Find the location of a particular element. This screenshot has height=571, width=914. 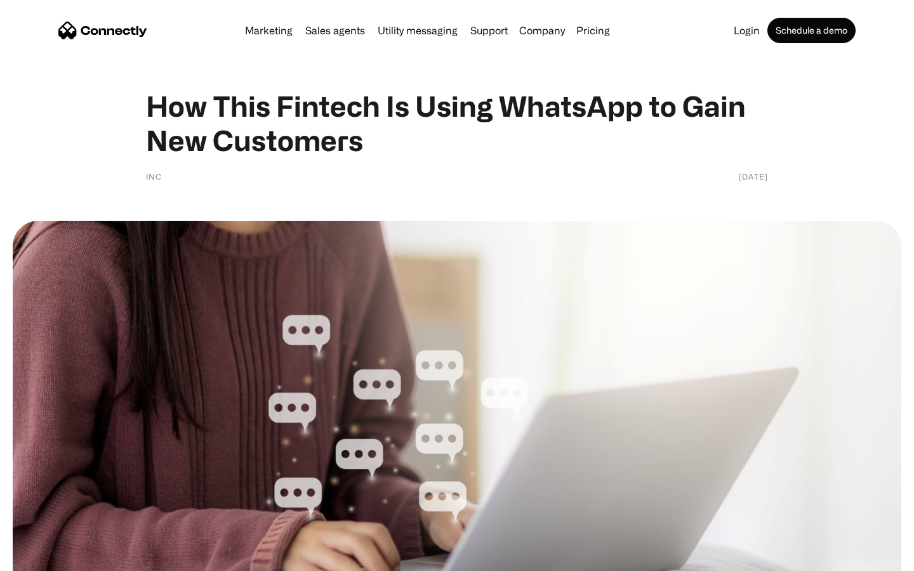

aside: Language selected: English is located at coordinates (44, 558).